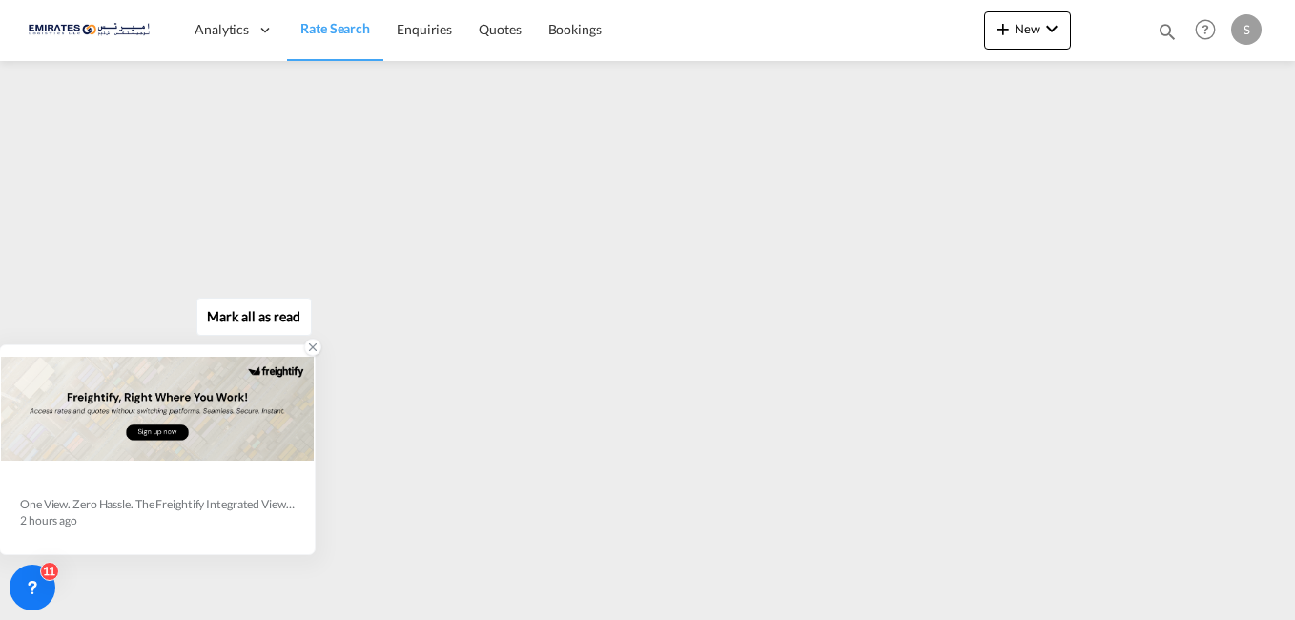 This screenshot has height=620, width=1295. I want to click on button: icon-plus 400-fgNewicon-chevron-down, so click(1027, 31).